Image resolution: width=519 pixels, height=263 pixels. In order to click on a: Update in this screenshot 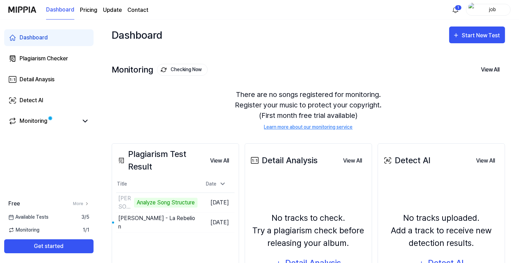, I will do `click(112, 10)`.